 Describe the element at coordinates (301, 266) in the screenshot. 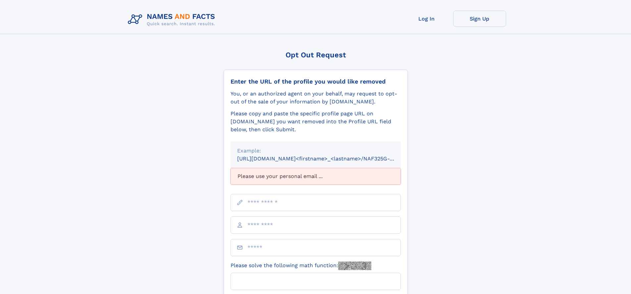

I see `label: Please solve the following math function:` at that location.